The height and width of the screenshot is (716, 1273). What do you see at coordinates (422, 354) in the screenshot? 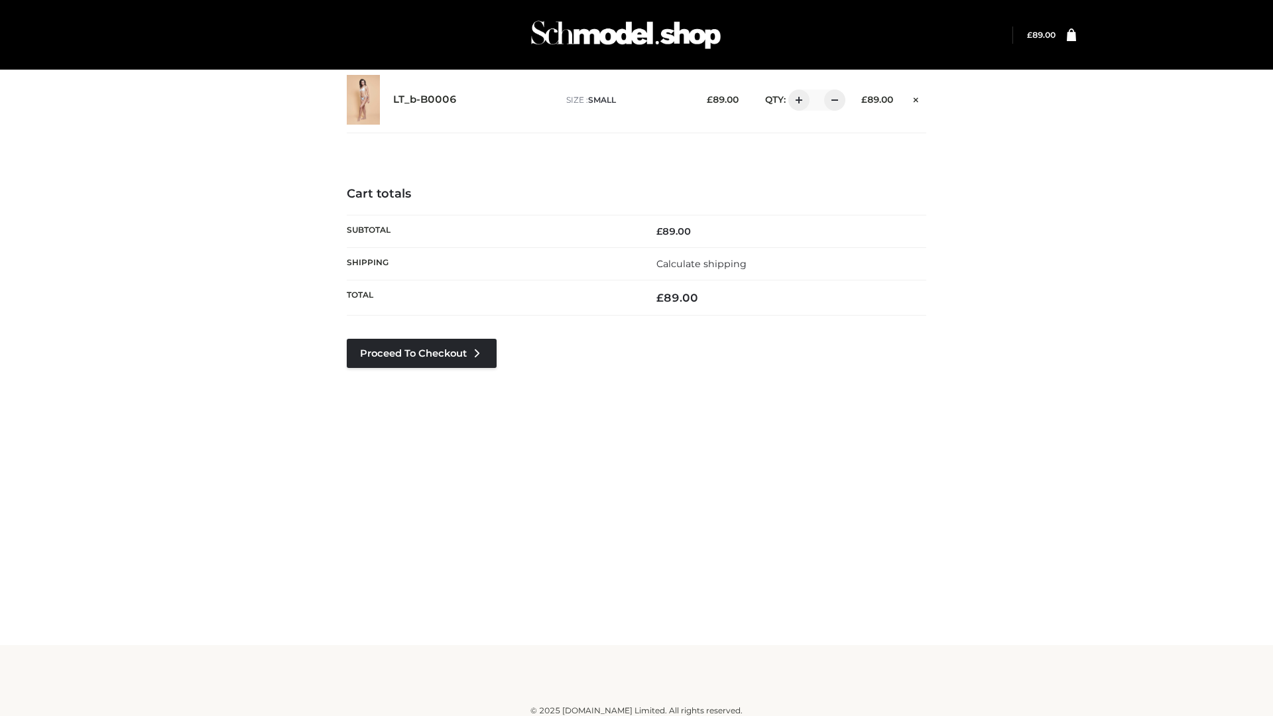
I see `a: Proceed to Checkout` at bounding box center [422, 354].